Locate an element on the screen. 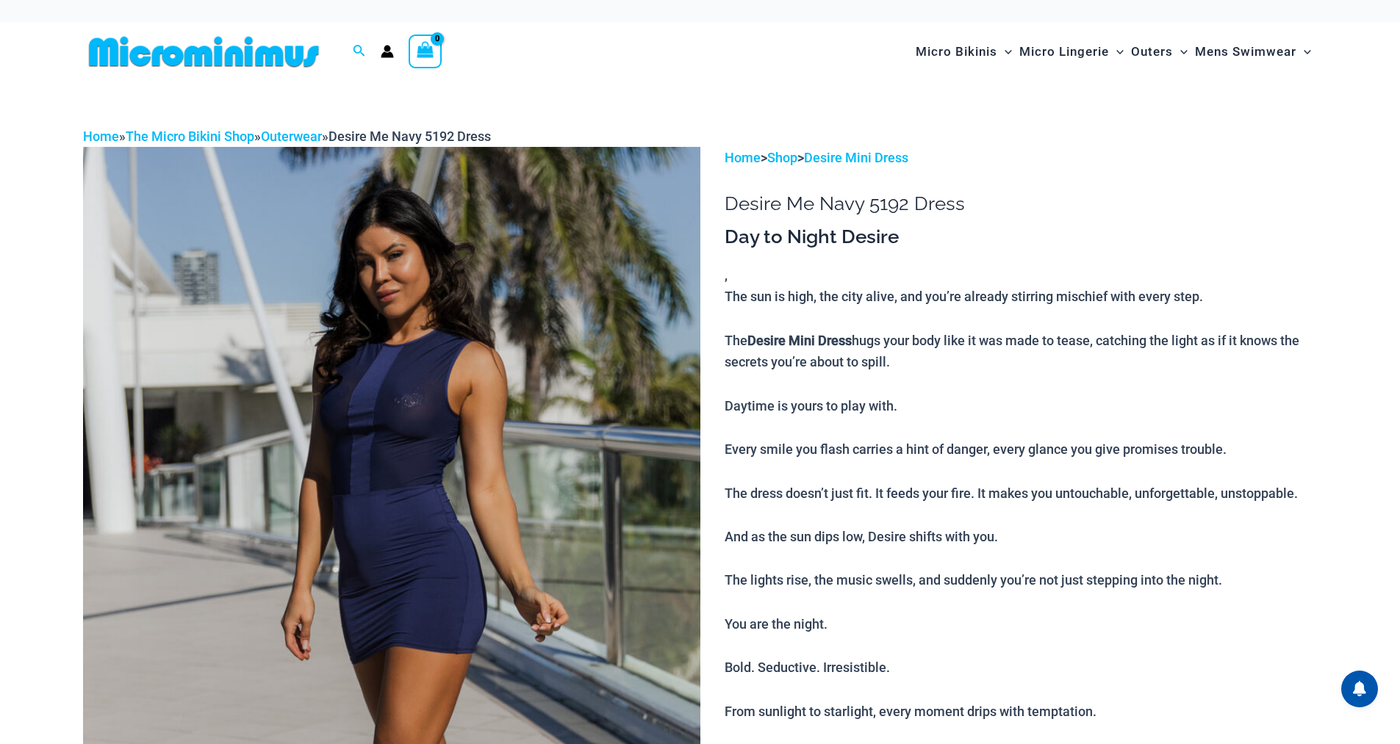 This screenshot has height=744, width=1400. a: View Shopping Cart, empty is located at coordinates (425, 51).